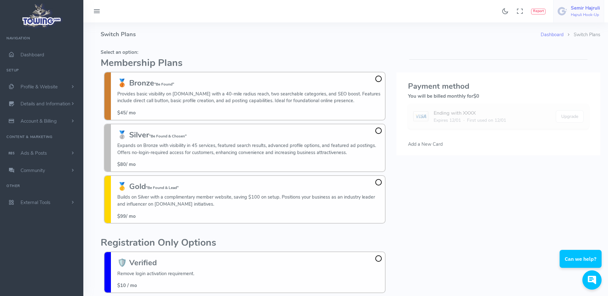 The height and width of the screenshot is (296, 608). Describe the element at coordinates (42, 15) in the screenshot. I see `img: logo` at that location.